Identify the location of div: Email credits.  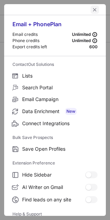
(42, 35).